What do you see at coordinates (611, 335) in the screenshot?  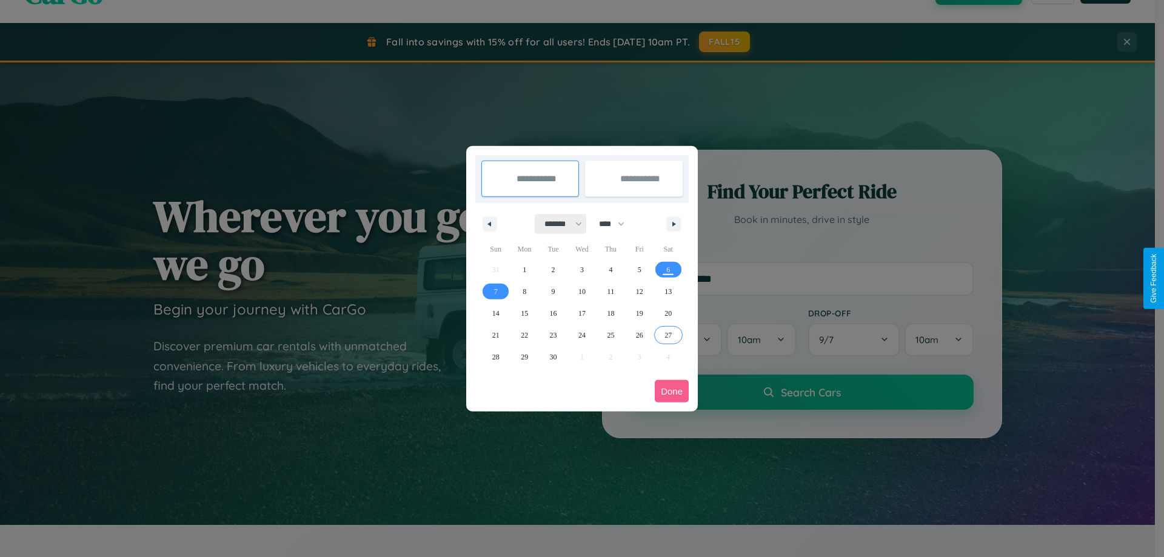 I see `span: 25` at bounding box center [611, 335].